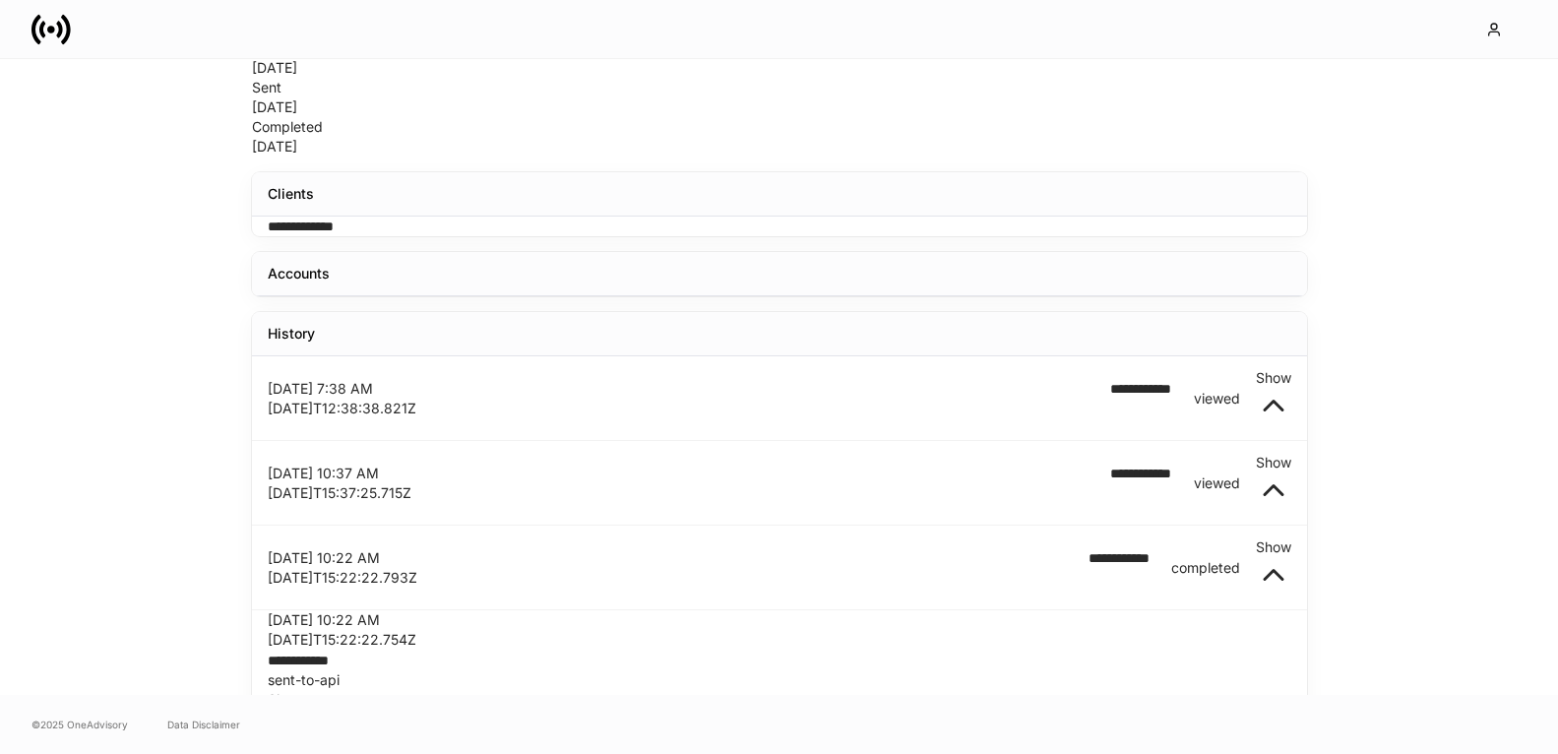 The width and height of the screenshot is (1558, 754). What do you see at coordinates (780, 680) in the screenshot?
I see `div: sent-to-api` at bounding box center [780, 680].